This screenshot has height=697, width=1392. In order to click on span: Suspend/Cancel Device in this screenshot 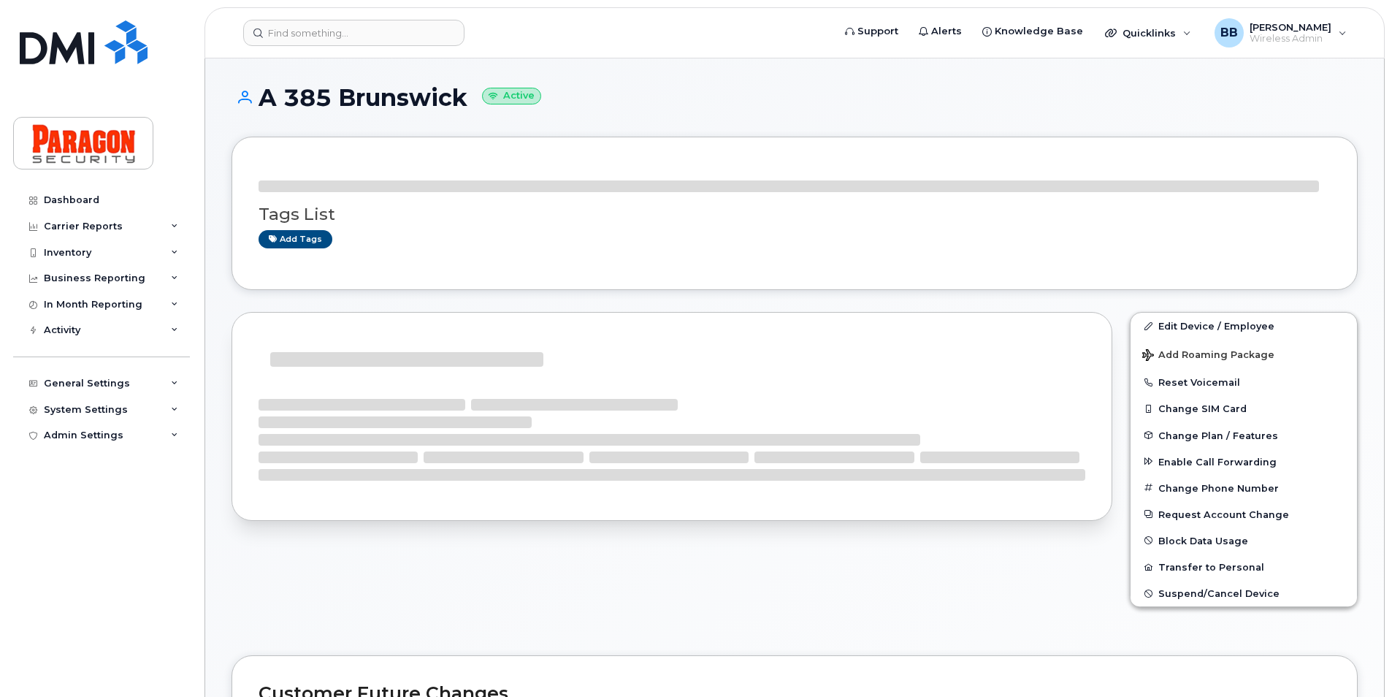, I will do `click(1219, 593)`.